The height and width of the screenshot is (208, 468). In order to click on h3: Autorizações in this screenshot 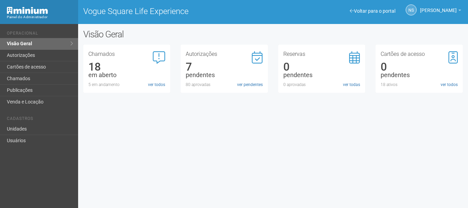, I will do `click(224, 54)`.